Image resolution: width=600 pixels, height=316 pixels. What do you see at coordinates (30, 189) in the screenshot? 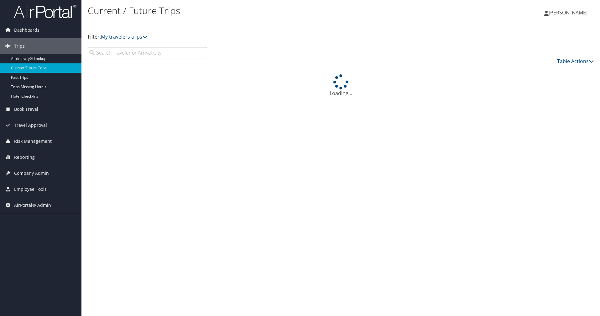
I see `span: Employee Tools` at bounding box center [30, 189].